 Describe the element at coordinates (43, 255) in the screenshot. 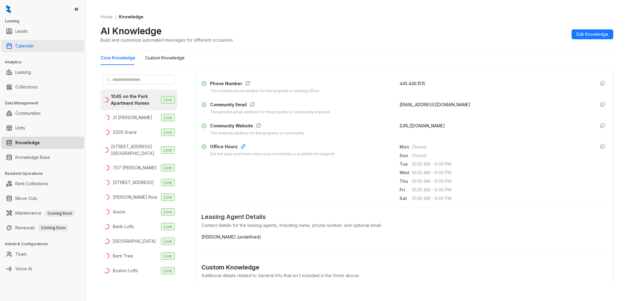

I see `li: Team` at that location.